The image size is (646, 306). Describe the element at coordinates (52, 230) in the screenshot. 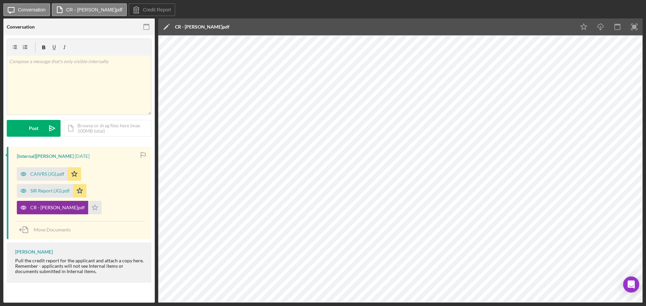

I see `span: Move Documents` at that location.